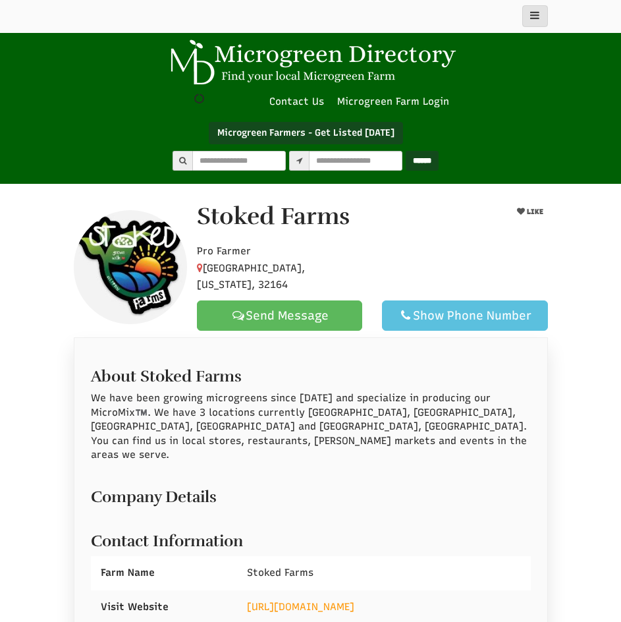 The width and height of the screenshot is (621, 622). I want to click on img: Contact Stoked Farms, so click(130, 267).